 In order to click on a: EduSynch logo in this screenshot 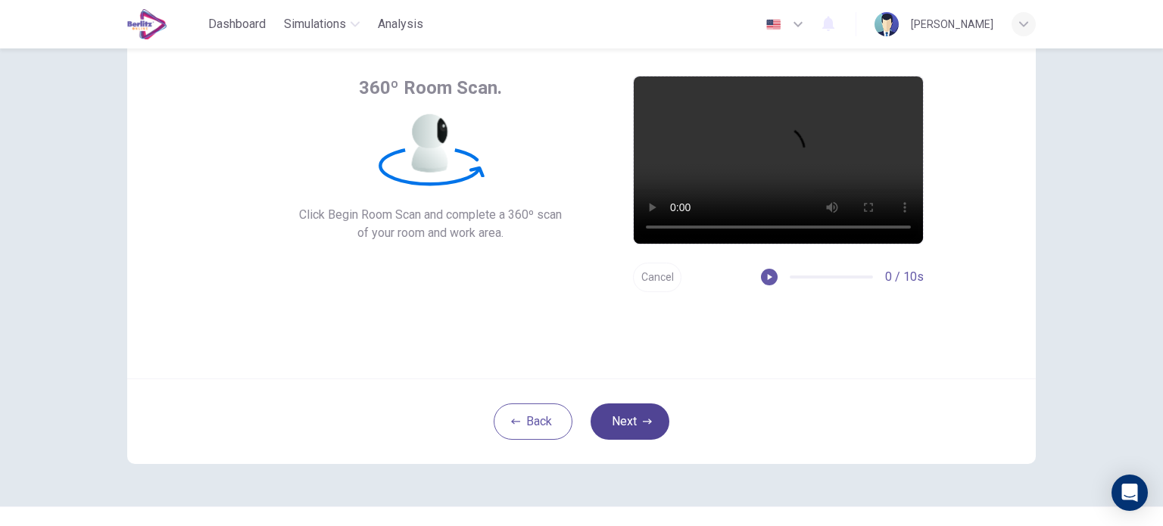, I will do `click(164, 24)`.